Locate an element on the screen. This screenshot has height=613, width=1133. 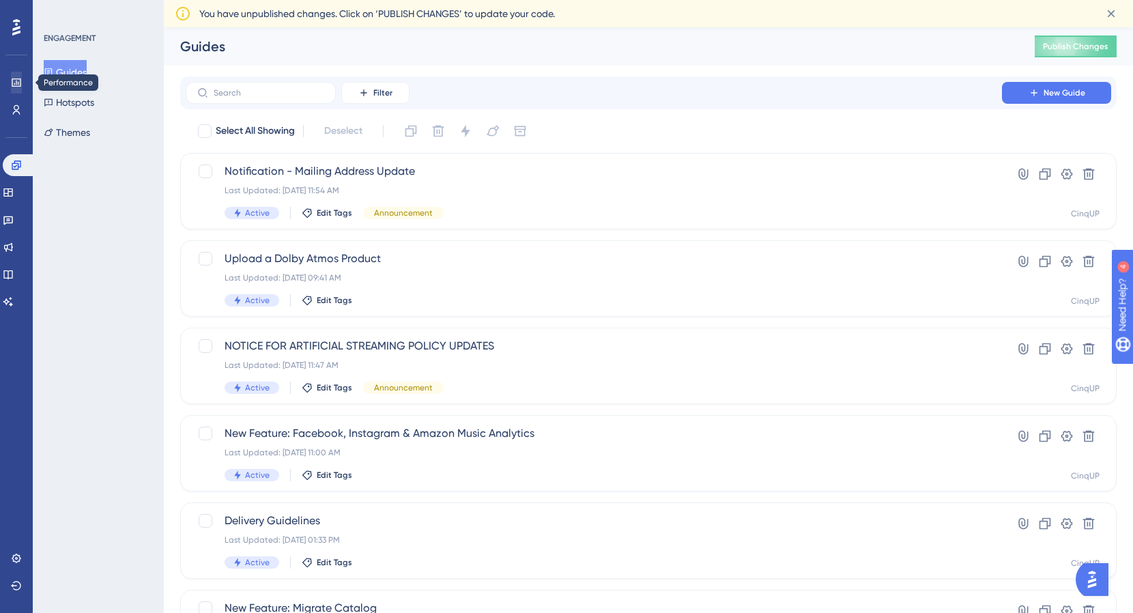
button: Themes is located at coordinates (67, 132).